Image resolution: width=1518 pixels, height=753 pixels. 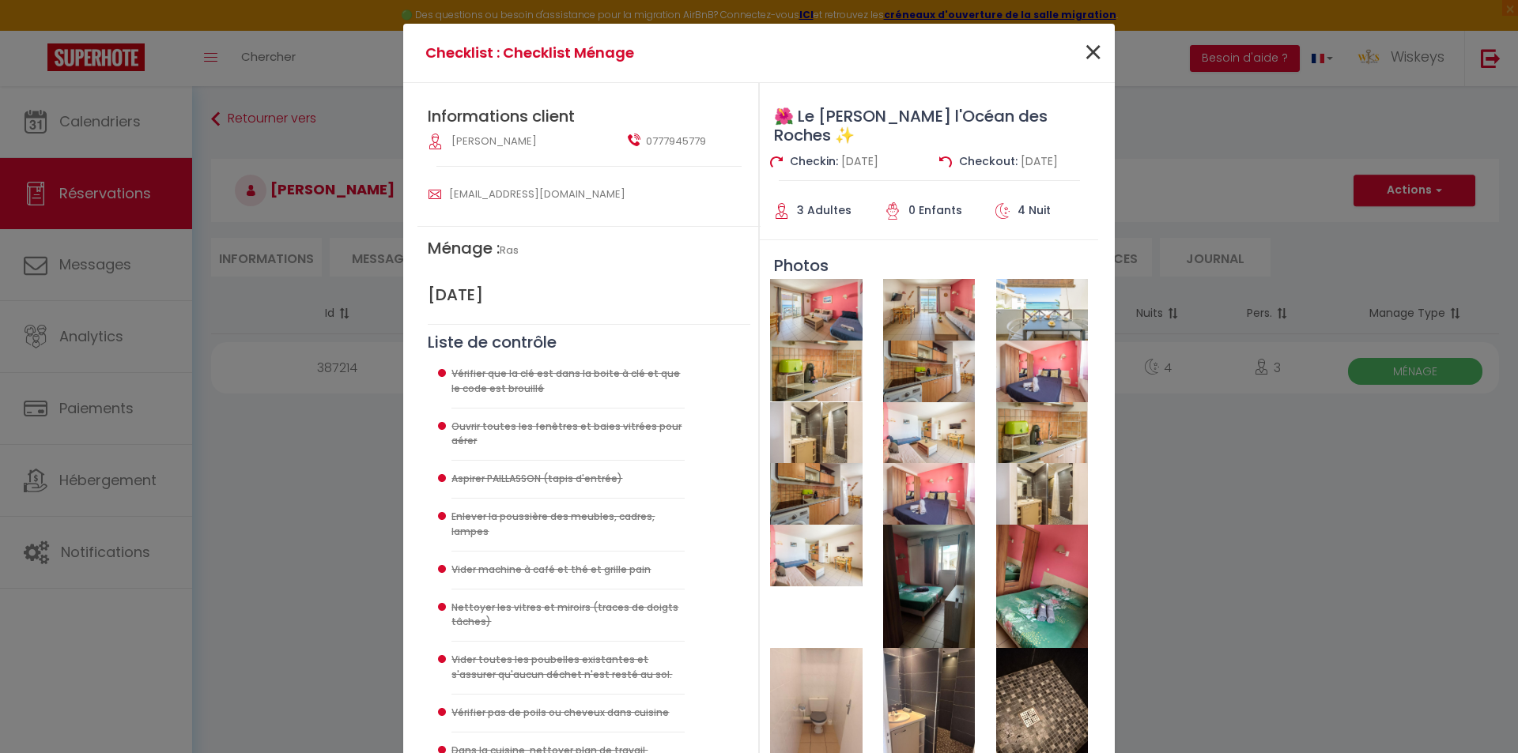 I want to click on h4: Ménage :, so click(x=589, y=248).